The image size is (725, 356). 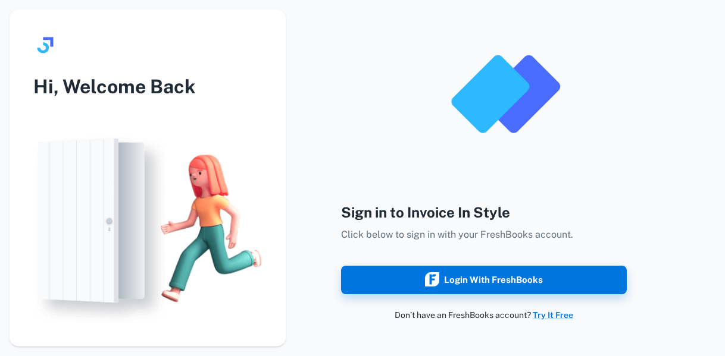 What do you see at coordinates (148, 87) in the screenshot?
I see `h3: Hi, Welcome Back` at bounding box center [148, 87].